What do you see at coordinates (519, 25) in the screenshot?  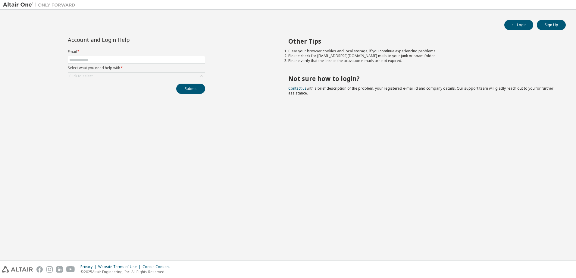 I see `button: Login` at bounding box center [519, 25].